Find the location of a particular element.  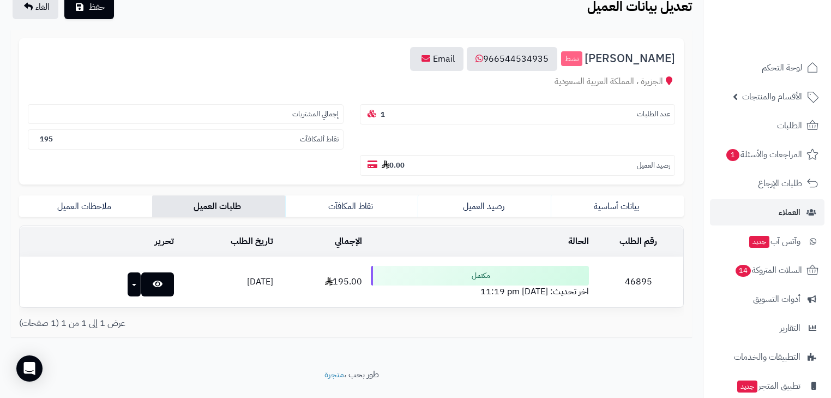

div: عرض 1 إلى 1 من 1 (1 صفحات) is located at coordinates (181, 323).